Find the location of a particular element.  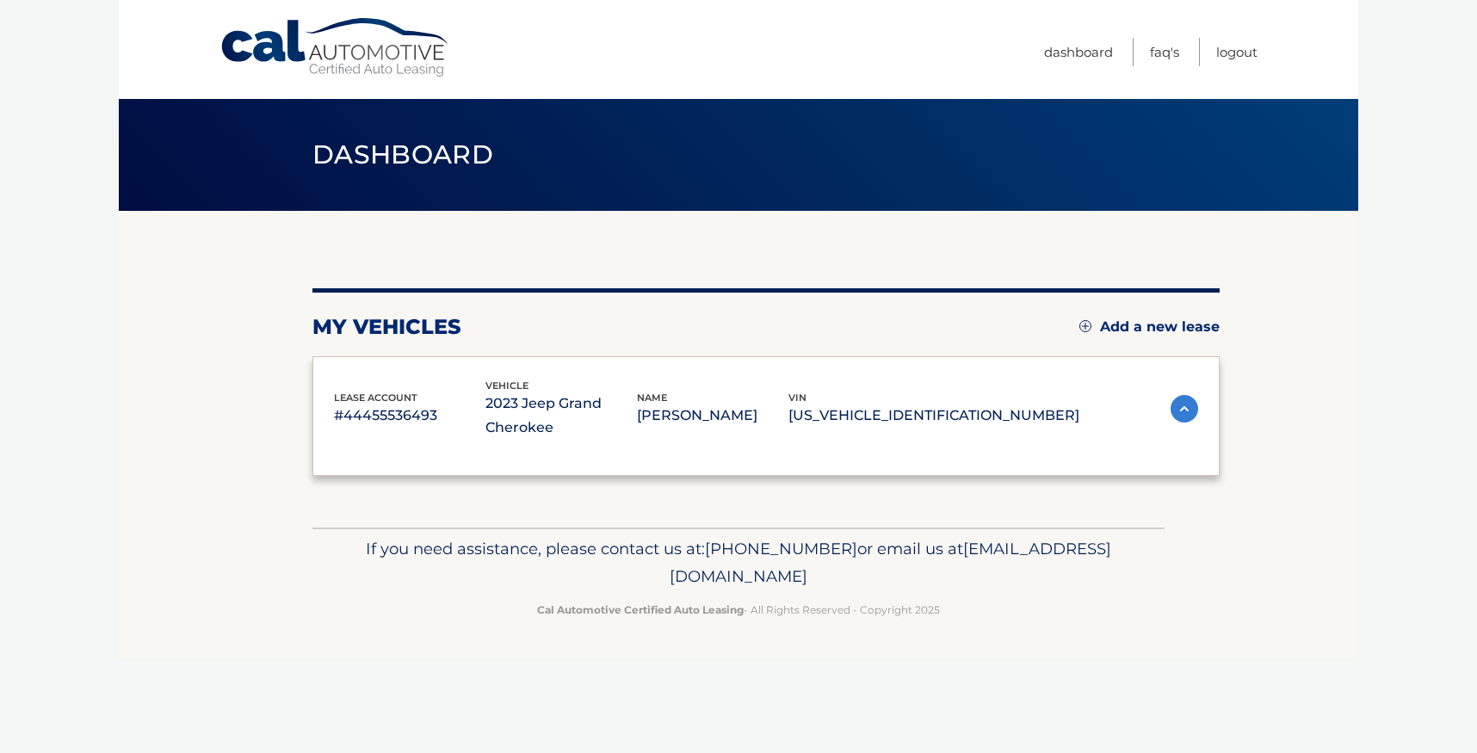

a: FAQ's is located at coordinates (1165, 52).